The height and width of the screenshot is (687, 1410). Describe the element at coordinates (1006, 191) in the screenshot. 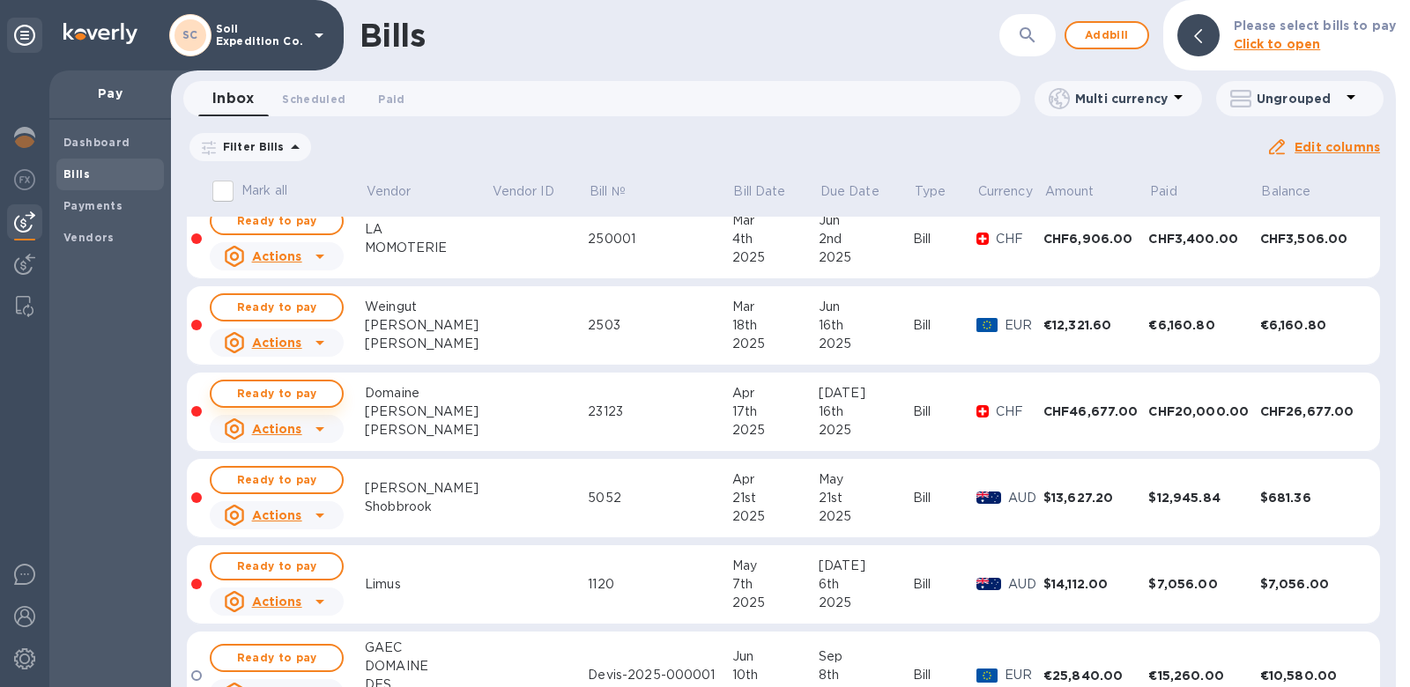

I see `span: Currency` at that location.